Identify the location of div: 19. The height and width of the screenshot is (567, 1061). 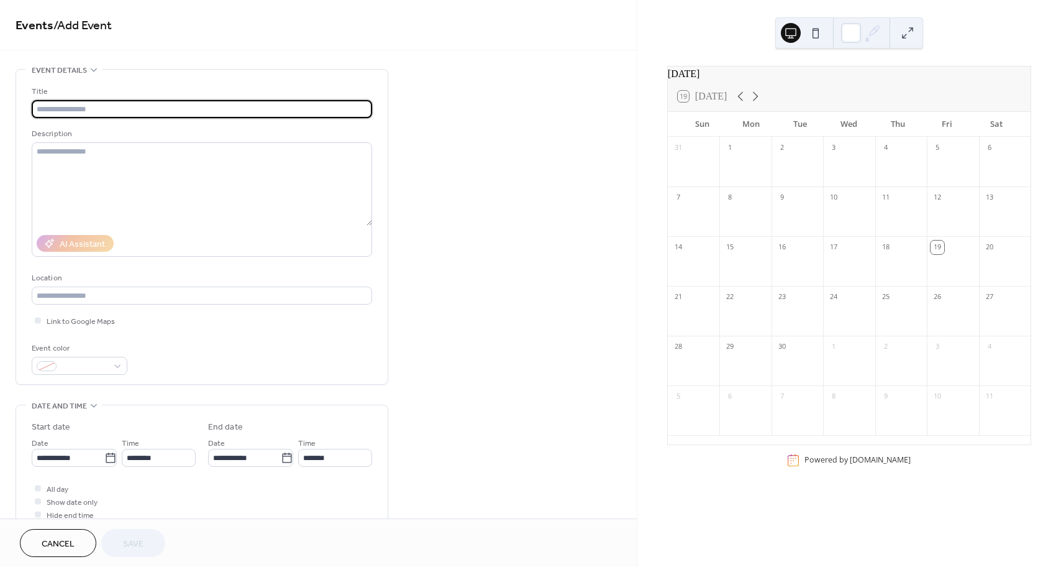
(938, 247).